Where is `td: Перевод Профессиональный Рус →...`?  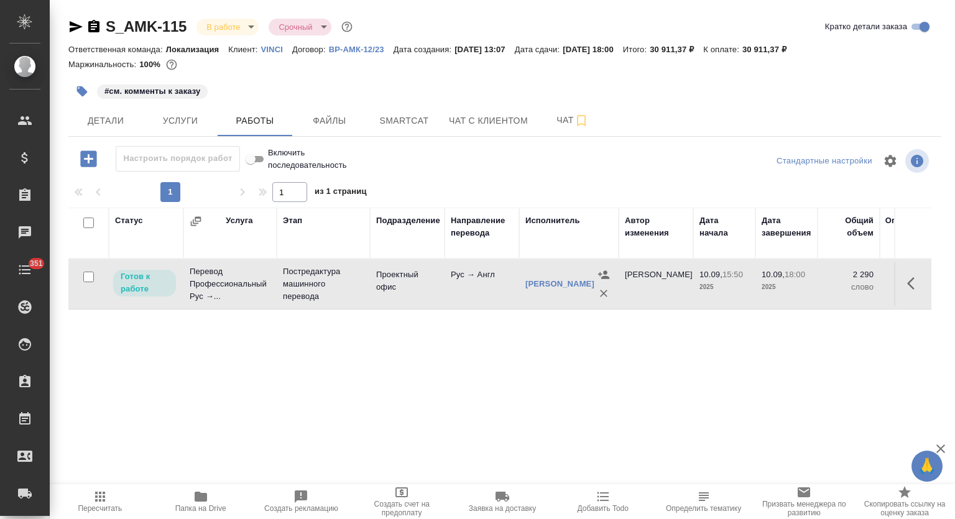 td: Перевод Профессиональный Рус →... is located at coordinates (230, 284).